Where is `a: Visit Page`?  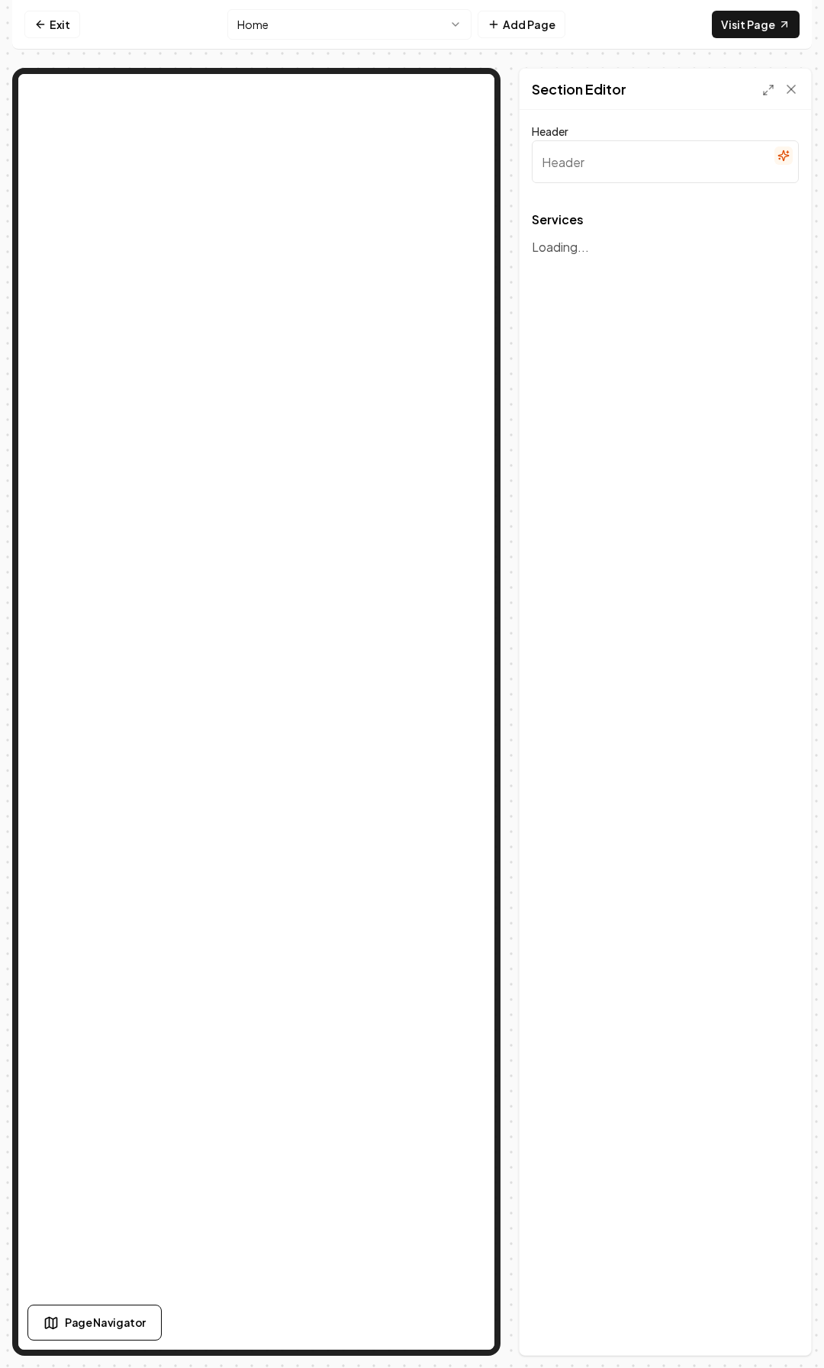 a: Visit Page is located at coordinates (755, 24).